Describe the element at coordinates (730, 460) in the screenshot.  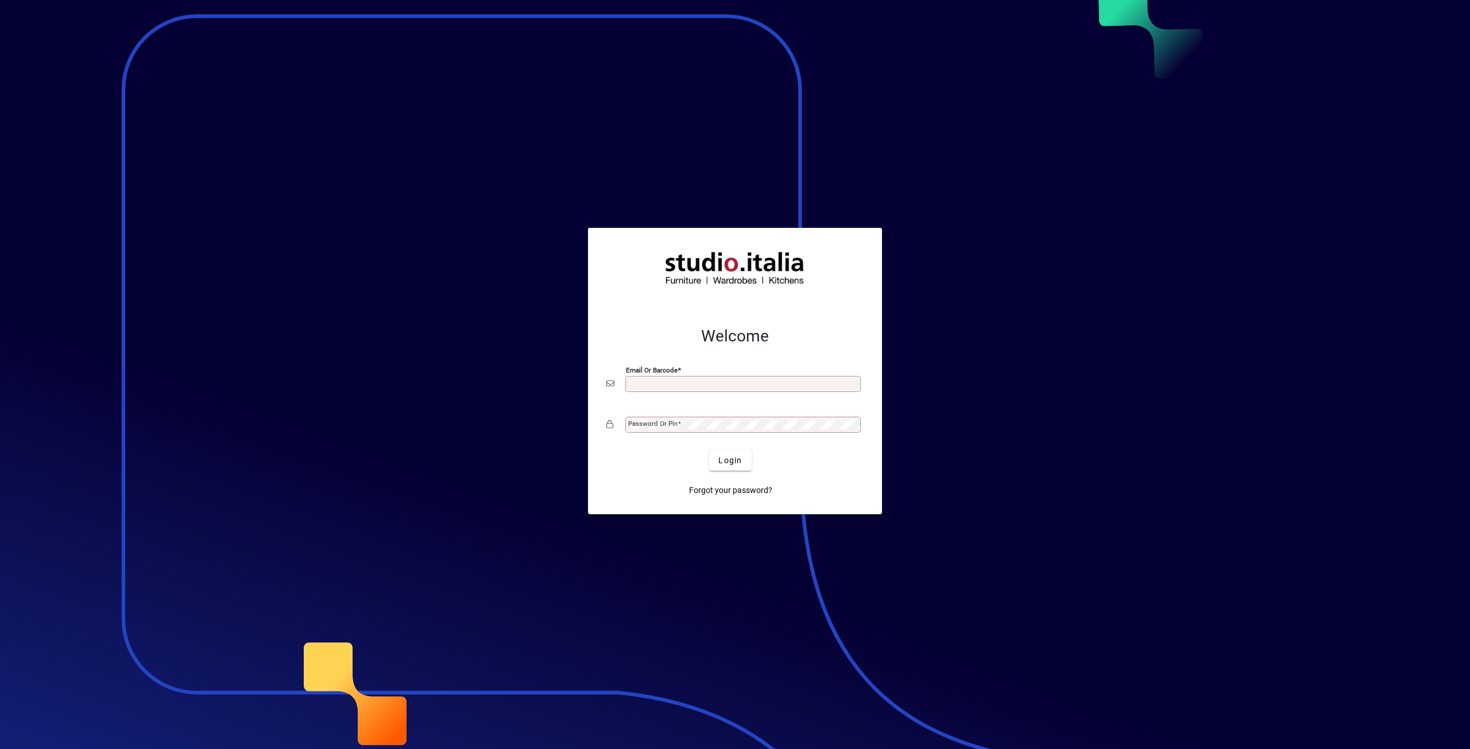
I see `span: Login` at that location.